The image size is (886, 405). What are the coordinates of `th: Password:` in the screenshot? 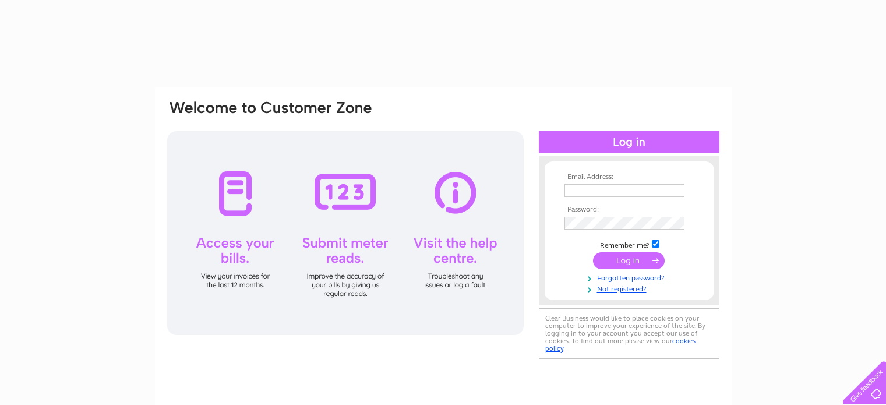 It's located at (629, 210).